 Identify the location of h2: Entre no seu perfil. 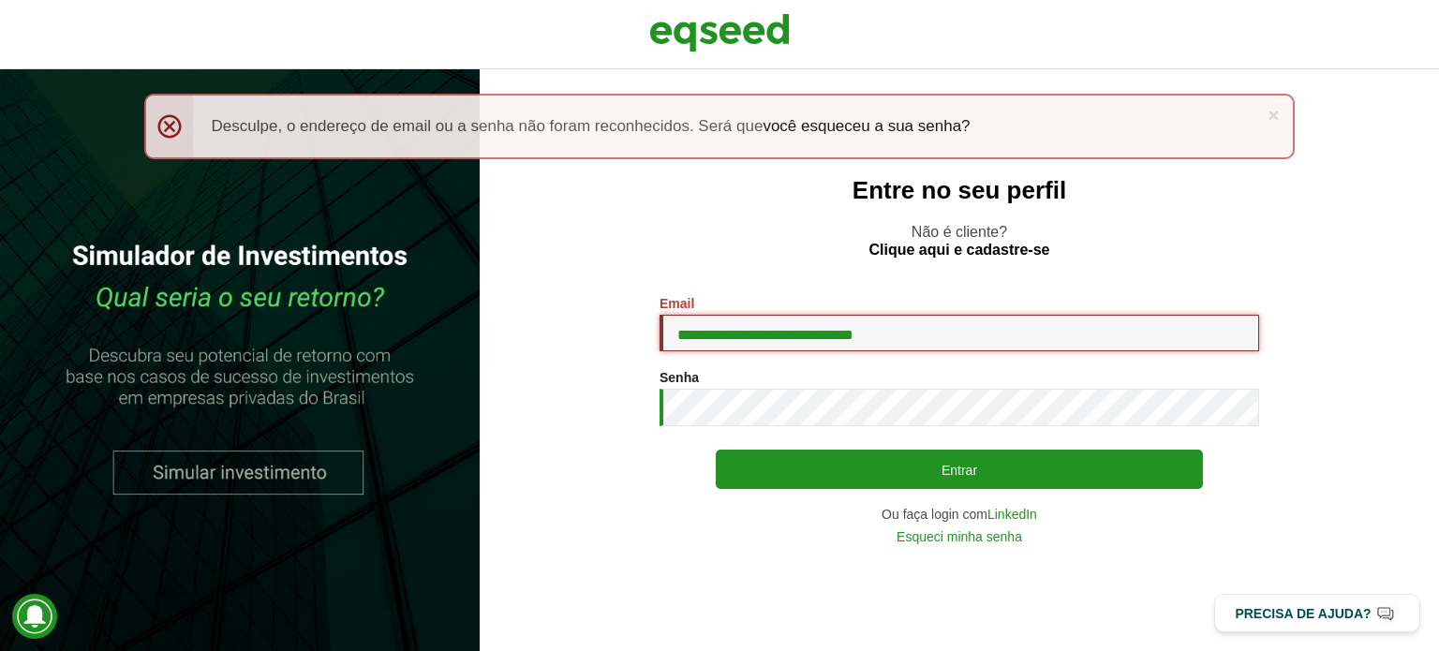
(959, 190).